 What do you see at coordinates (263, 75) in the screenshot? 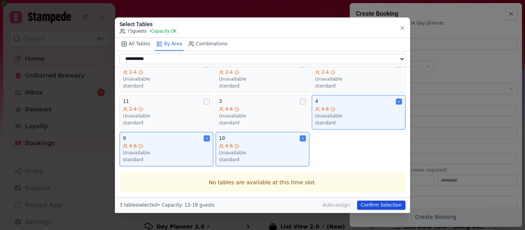
I see `button: 72-4Unavailablestandard` at bounding box center [263, 75].